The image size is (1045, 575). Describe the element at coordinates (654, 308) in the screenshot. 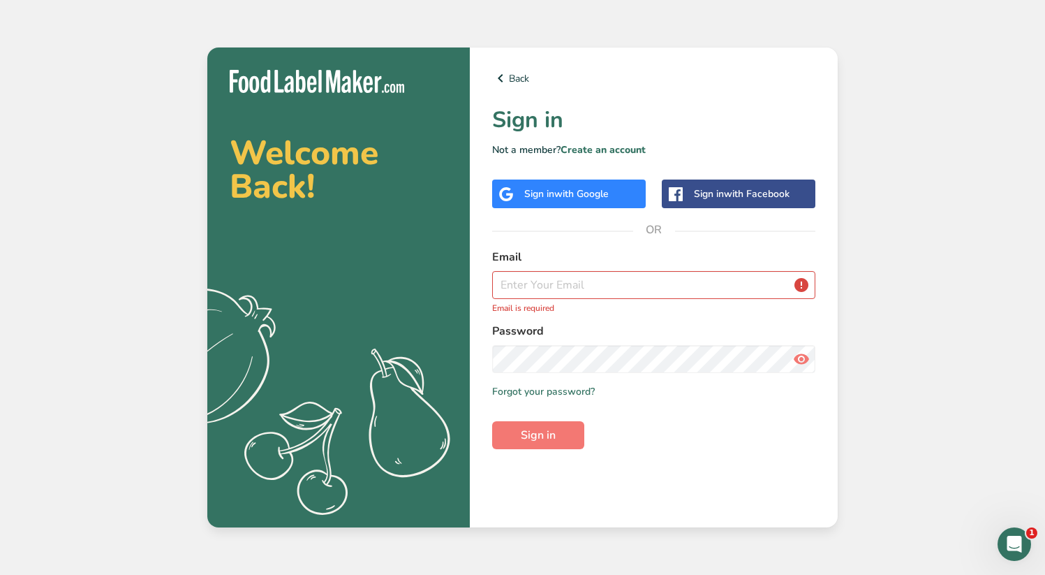

I see `p: Email is required` at that location.